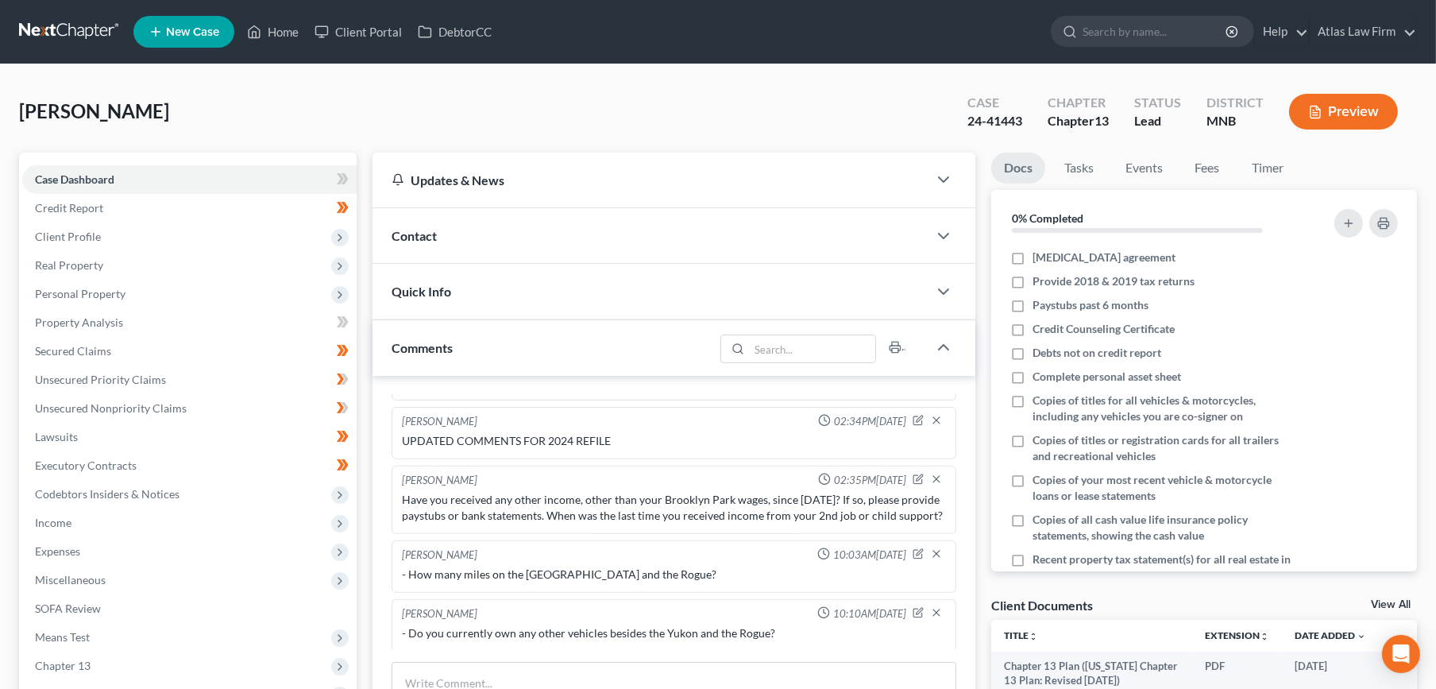 This screenshot has width=1436, height=689. I want to click on div: - Do you currently own any other vehicles besides the Yukon and the Rogue?, so click(674, 633).